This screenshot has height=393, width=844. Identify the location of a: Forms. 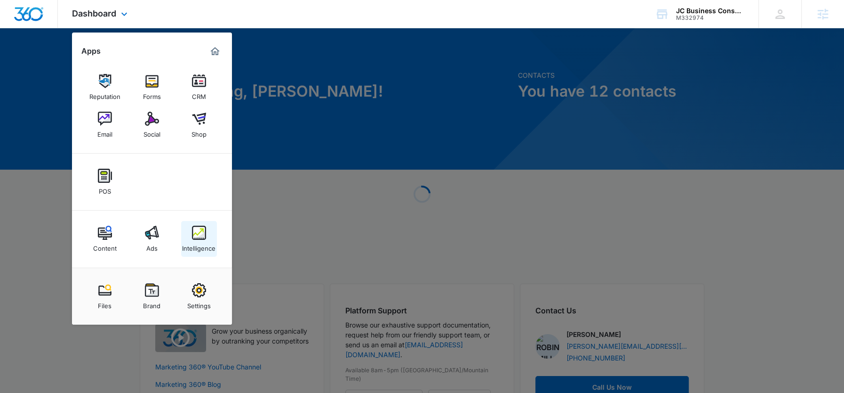
(152, 87).